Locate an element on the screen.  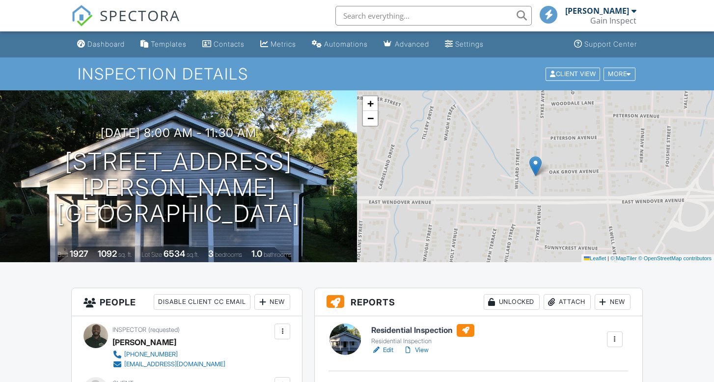
img: The Best Home Inspection Software - Spectora is located at coordinates (82, 16).